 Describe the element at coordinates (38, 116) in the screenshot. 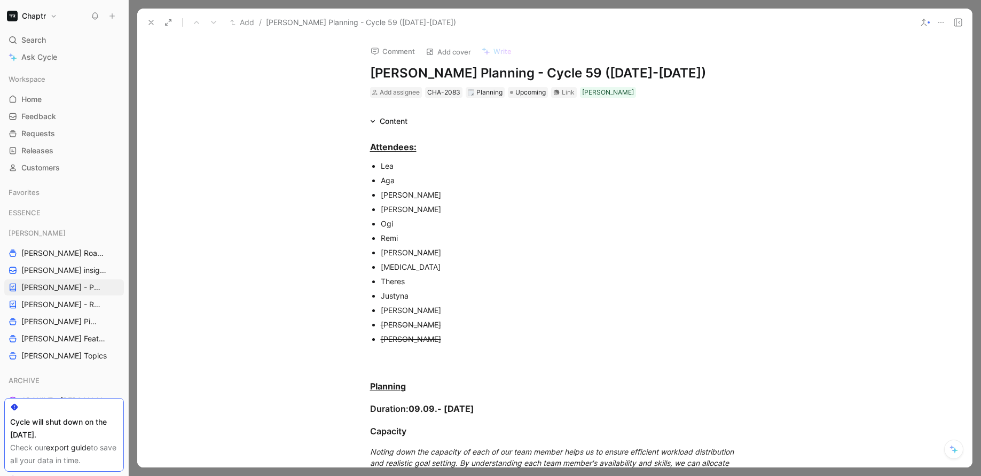

I see `span: Feedback` at that location.